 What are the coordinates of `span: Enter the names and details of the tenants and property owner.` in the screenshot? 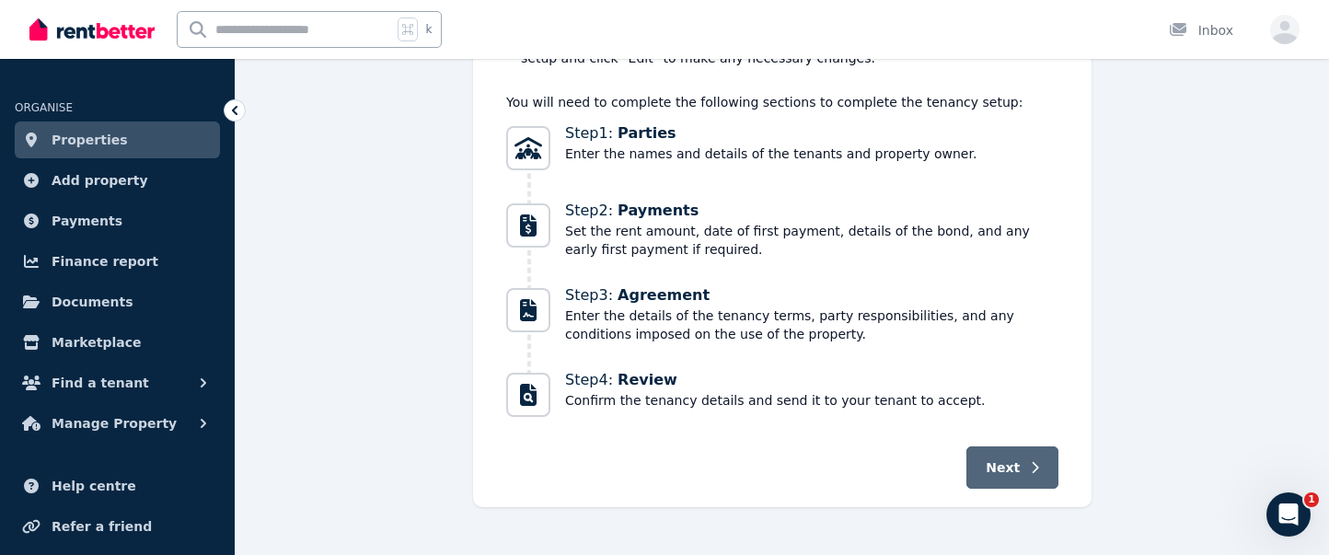 It's located at (770, 154).